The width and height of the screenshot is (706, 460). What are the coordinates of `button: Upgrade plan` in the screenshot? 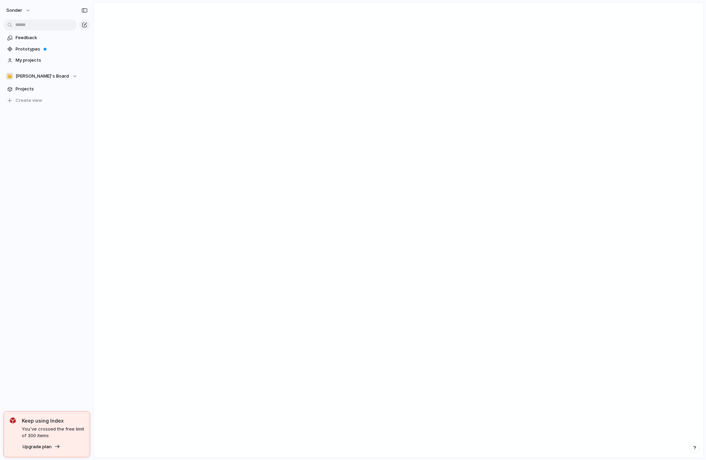 It's located at (41, 447).